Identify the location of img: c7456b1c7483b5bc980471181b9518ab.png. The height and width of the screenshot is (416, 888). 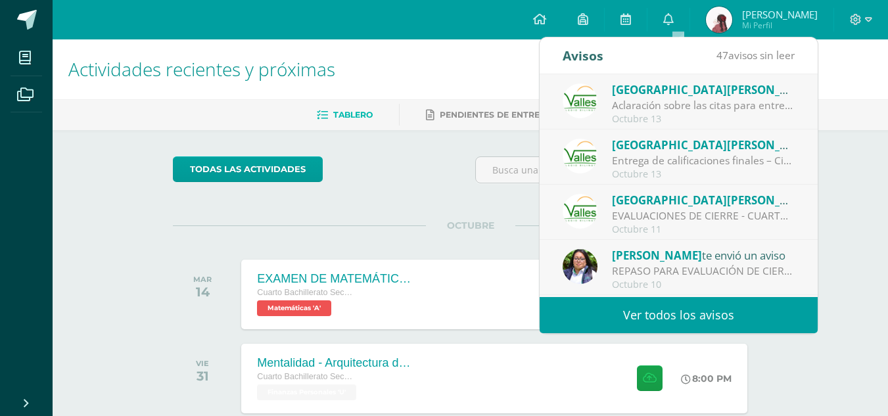
(580, 266).